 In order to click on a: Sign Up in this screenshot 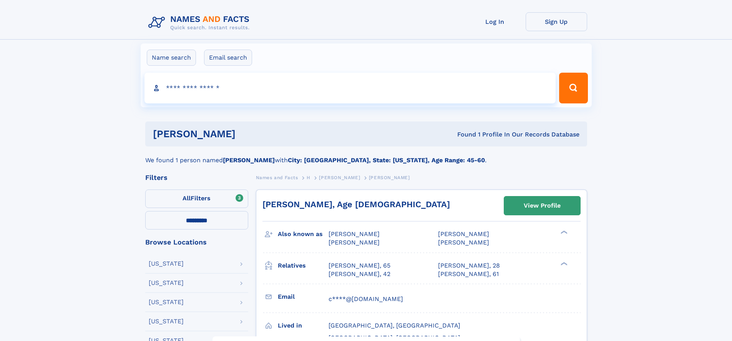, I will do `click(556, 22)`.